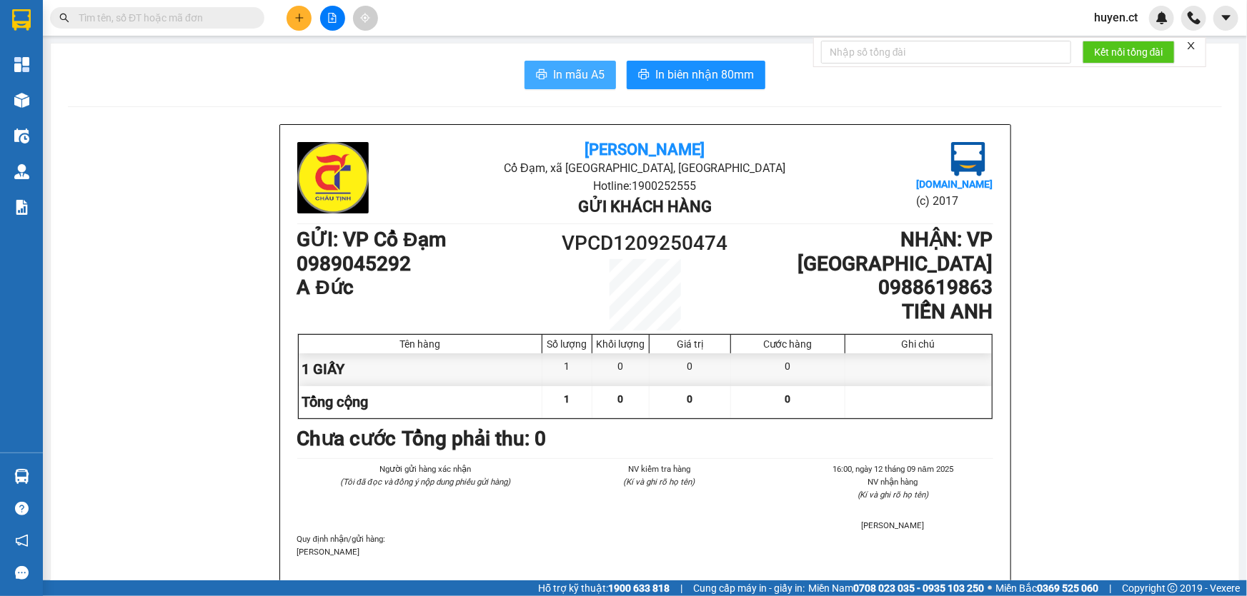 This screenshot has height=596, width=1247. Describe the element at coordinates (1172, 589) in the screenshot. I see `span: copyright` at that location.